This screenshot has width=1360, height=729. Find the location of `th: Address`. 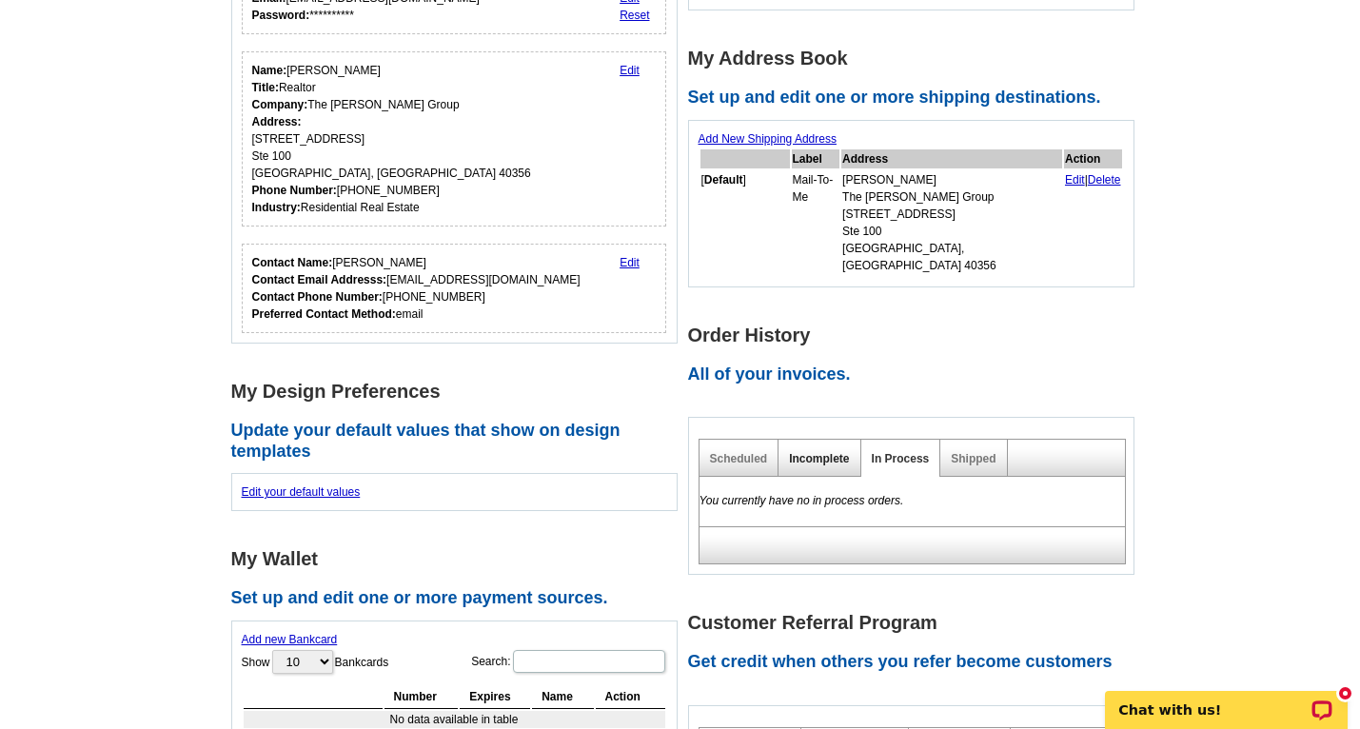

th: Address is located at coordinates (952, 159).